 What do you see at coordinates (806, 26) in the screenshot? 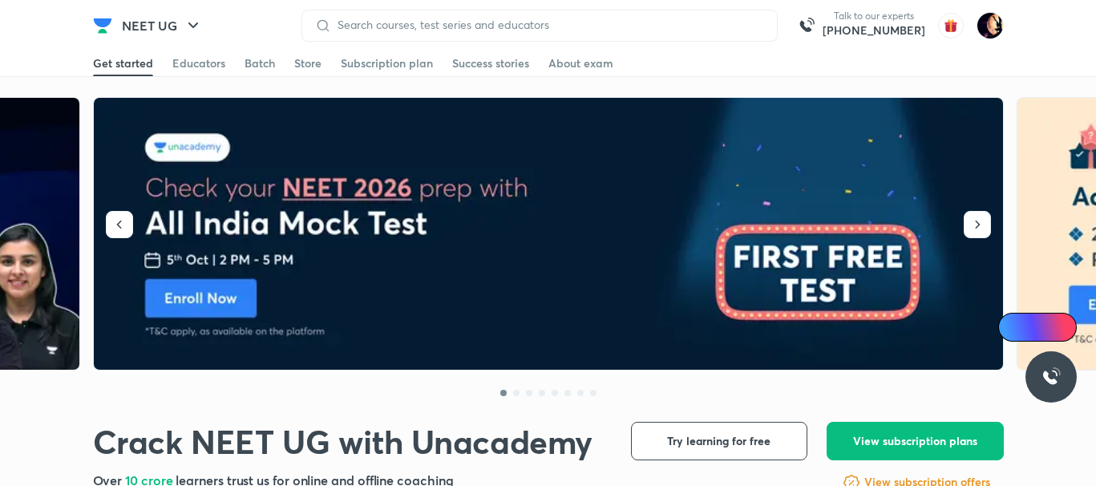
I see `img: call-us` at bounding box center [806, 26].